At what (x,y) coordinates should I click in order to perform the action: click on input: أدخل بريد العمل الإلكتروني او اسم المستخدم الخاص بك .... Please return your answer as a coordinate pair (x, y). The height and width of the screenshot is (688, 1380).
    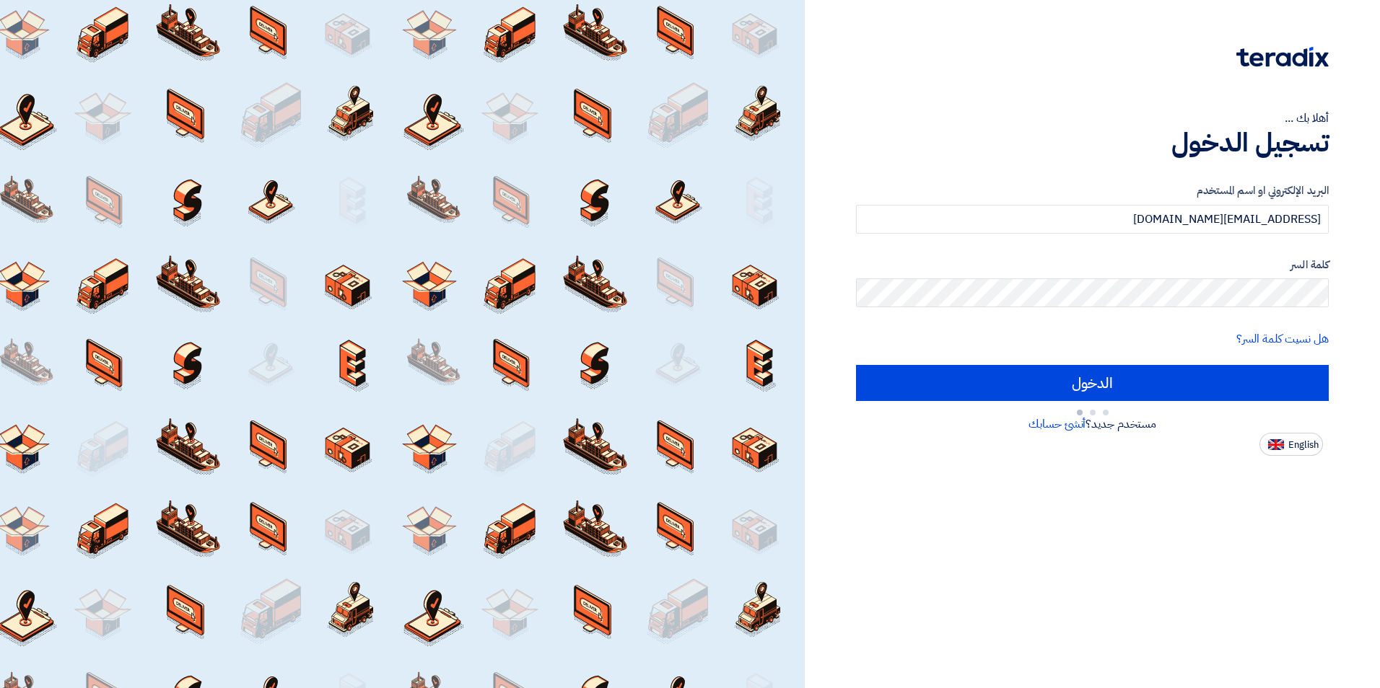
    Looking at the image, I should click on (1092, 219).